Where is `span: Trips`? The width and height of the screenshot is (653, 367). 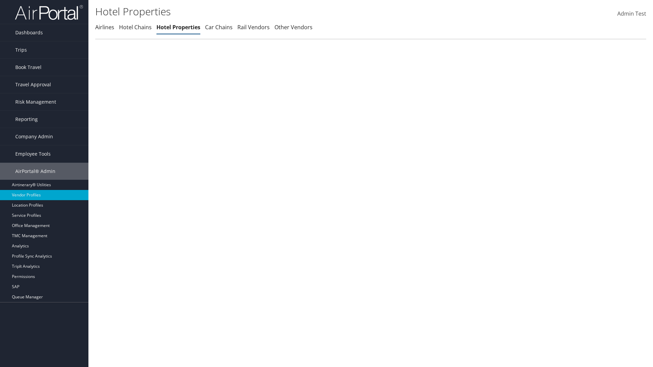
span: Trips is located at coordinates (21, 50).